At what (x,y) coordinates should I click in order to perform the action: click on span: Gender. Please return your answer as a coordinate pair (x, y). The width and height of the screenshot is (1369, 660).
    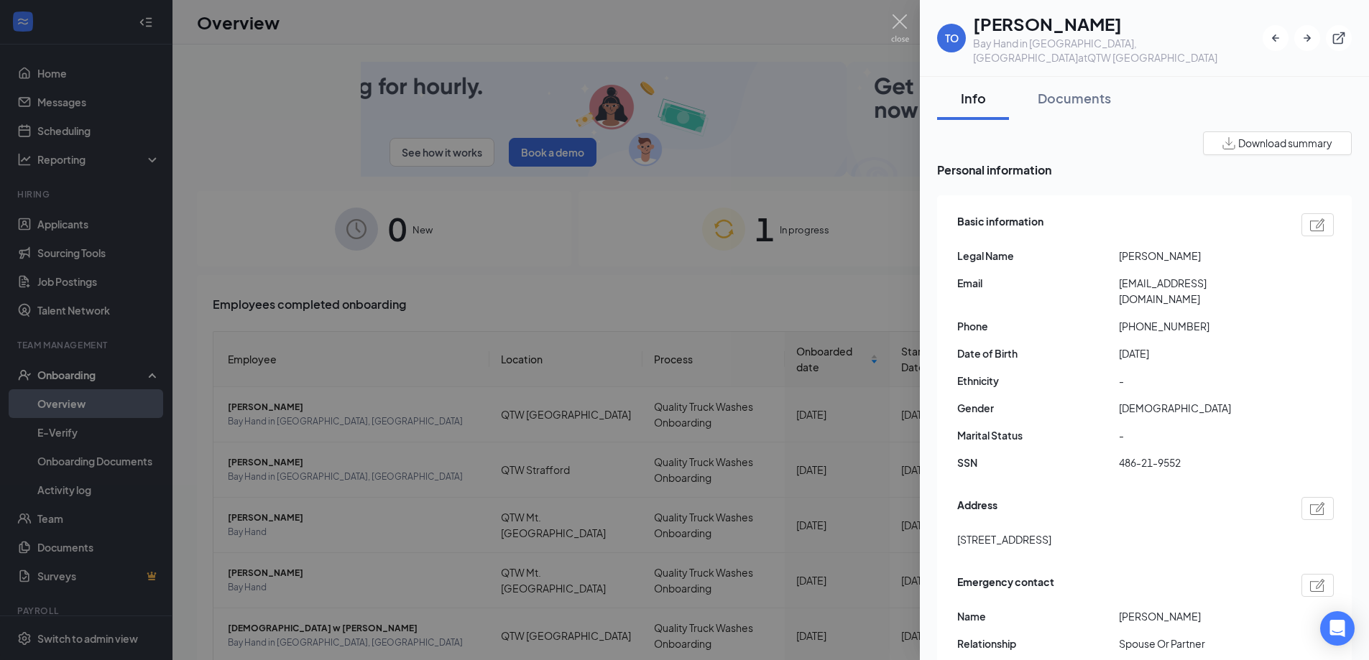
    Looking at the image, I should click on (1037, 408).